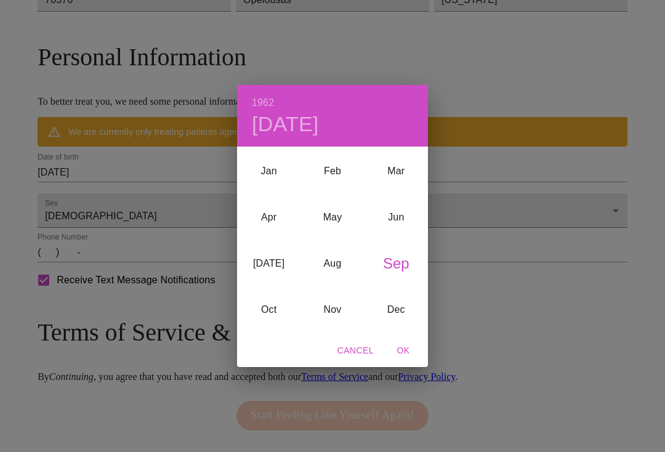 The width and height of the screenshot is (665, 452). What do you see at coordinates (269, 217) in the screenshot?
I see `div: Apr` at bounding box center [269, 217].